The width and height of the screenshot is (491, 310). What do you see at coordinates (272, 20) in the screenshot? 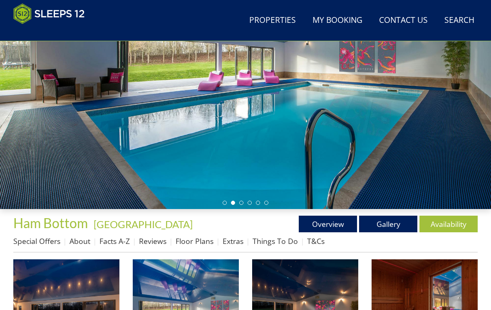
I see `a: Properties` at bounding box center [272, 20].